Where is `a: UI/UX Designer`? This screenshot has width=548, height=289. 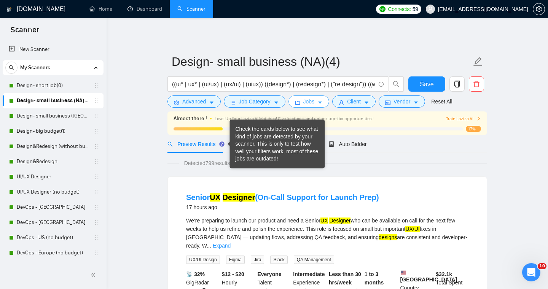
a: UI/UX Designer is located at coordinates (53, 177).